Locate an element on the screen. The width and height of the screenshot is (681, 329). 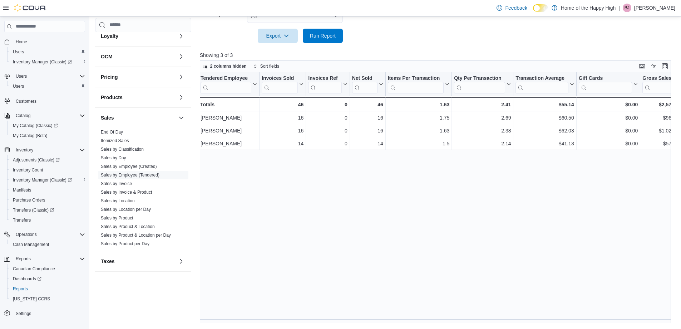
span: My Catalog (Beta) is located at coordinates (48, 136).